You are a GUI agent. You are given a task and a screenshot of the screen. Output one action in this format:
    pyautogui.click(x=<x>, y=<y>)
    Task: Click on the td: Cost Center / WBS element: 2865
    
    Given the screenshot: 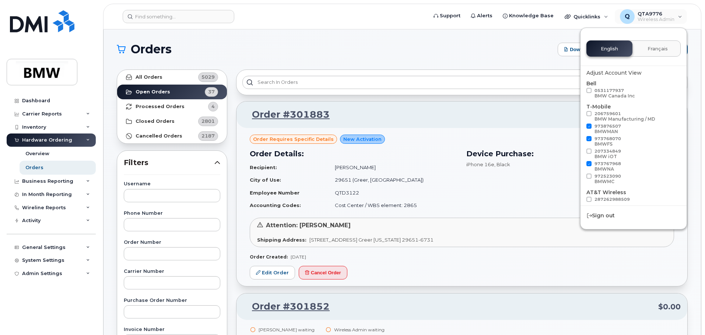 What is the action you would take?
    pyautogui.click(x=393, y=205)
    